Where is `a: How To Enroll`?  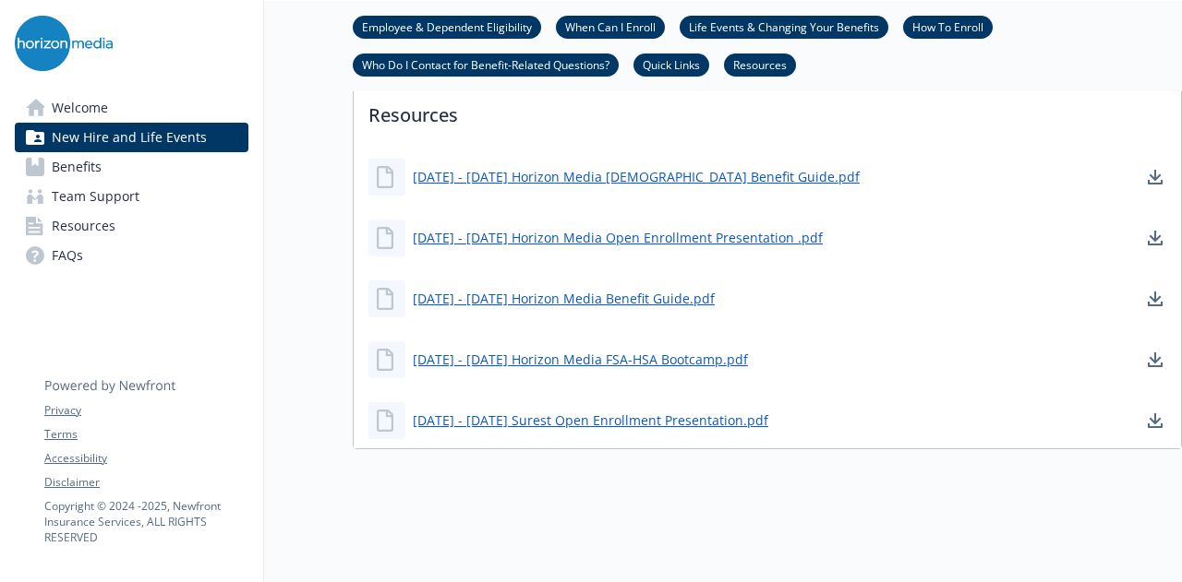 a: How To Enroll is located at coordinates (947, 26).